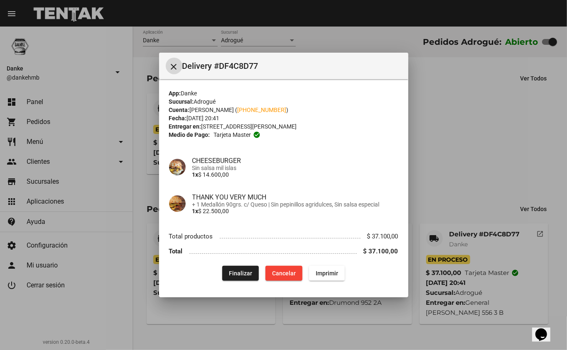 This screenshot has height=350, width=567. What do you see at coordinates (295, 197) in the screenshot?
I see `h4: THANK YOU VERY MUCH` at bounding box center [295, 197].